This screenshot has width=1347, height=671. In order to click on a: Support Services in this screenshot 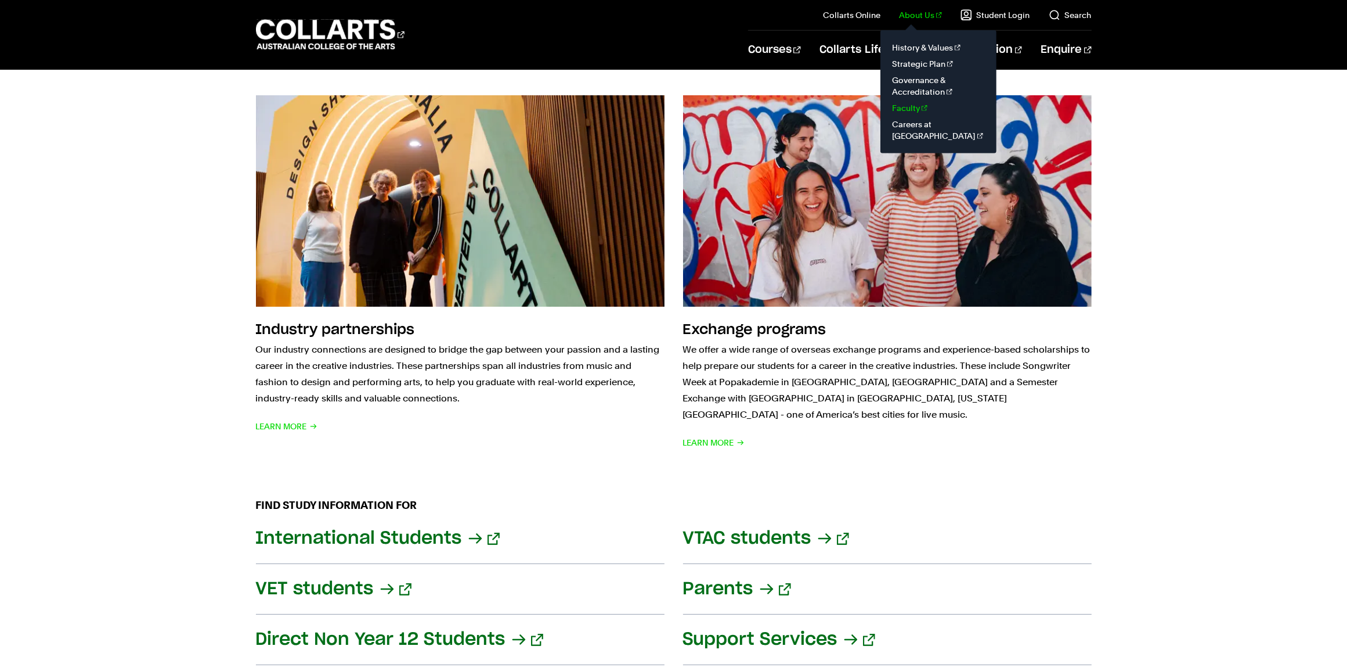, I will do `click(888, 639)`.